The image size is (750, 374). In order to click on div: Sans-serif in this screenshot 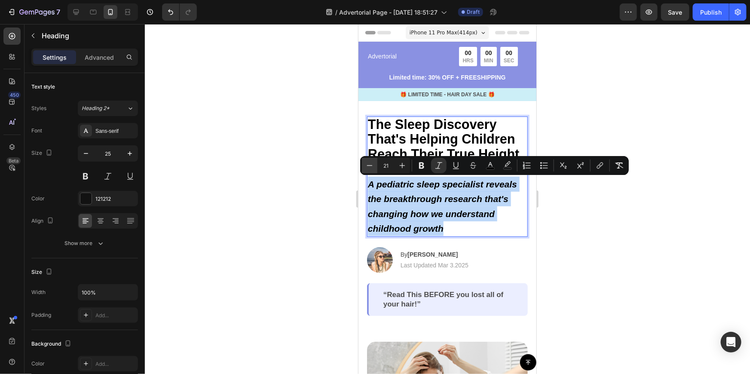, I will do `click(116, 131)`.